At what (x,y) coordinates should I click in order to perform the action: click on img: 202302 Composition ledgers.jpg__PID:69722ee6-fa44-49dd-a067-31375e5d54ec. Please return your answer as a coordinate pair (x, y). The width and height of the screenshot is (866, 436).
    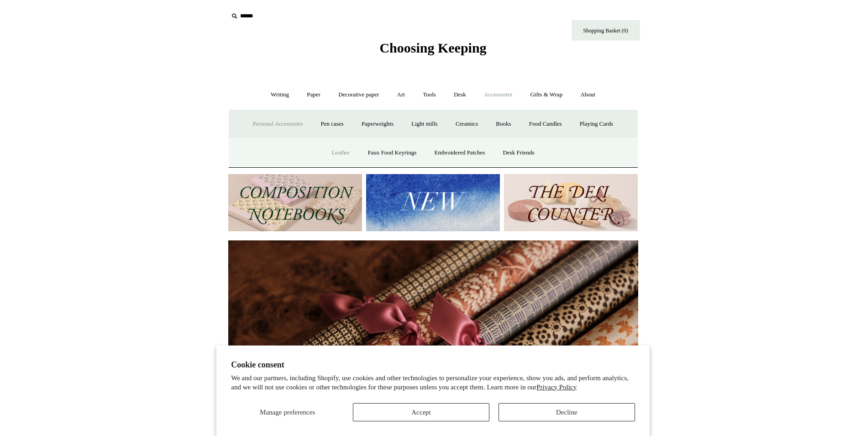
    Looking at the image, I should click on (295, 202).